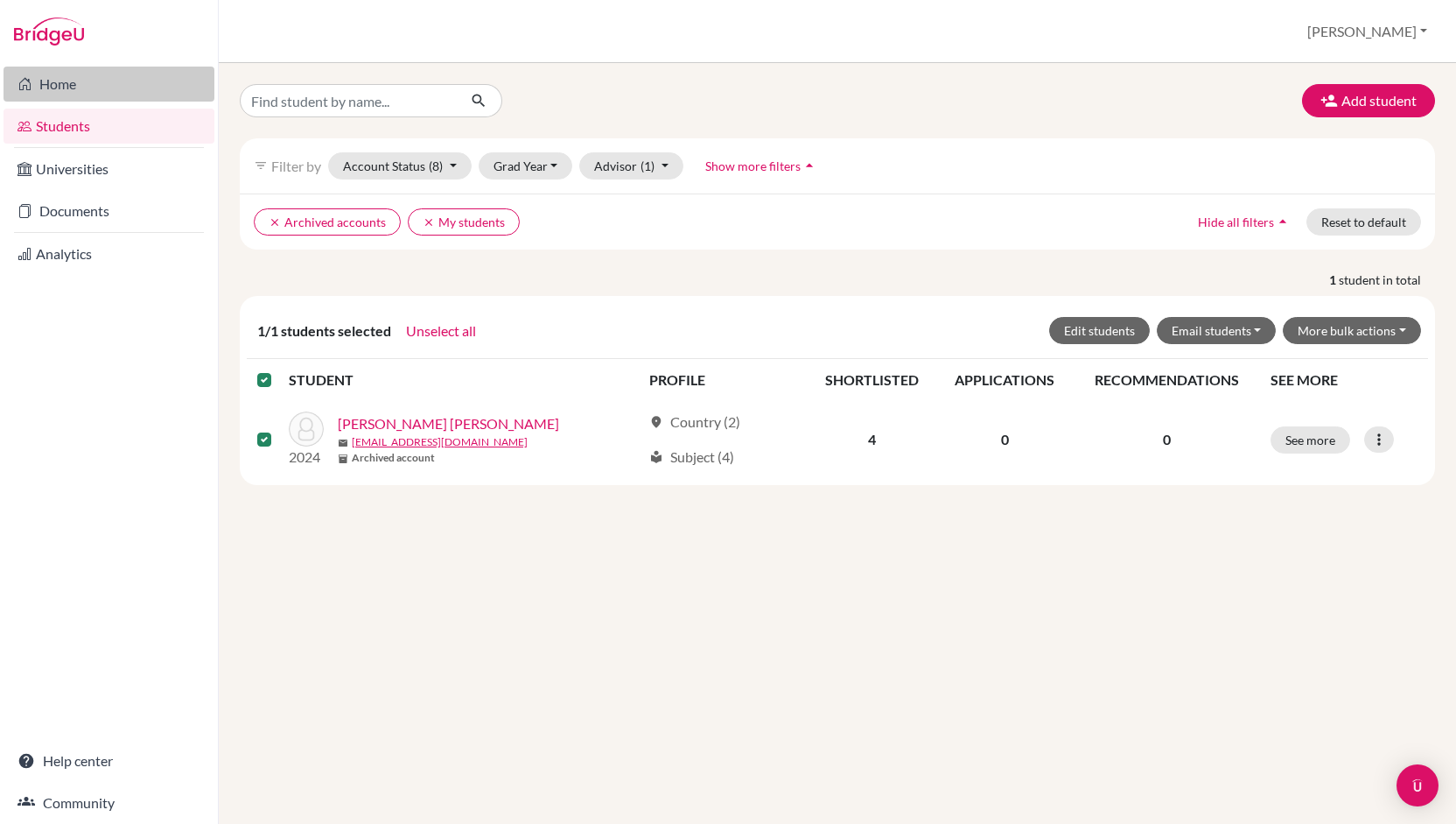 This screenshot has height=824, width=1456. Describe the element at coordinates (109, 803) in the screenshot. I see `a: Community` at that location.